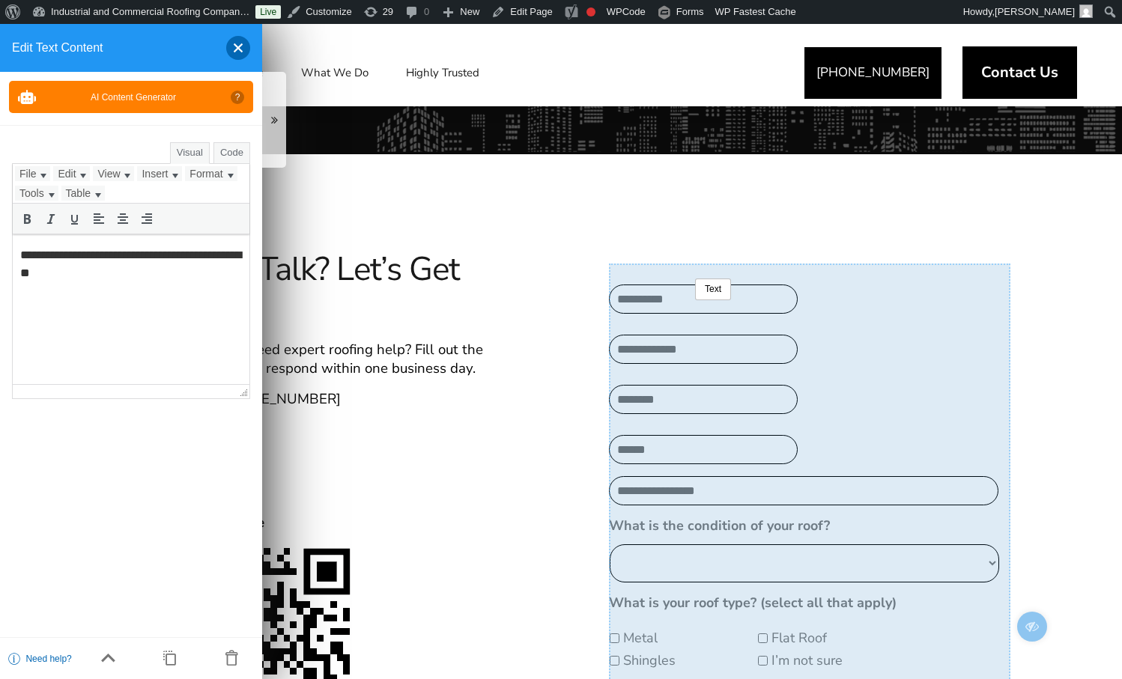 Image resolution: width=1122 pixels, height=679 pixels. Describe the element at coordinates (75, 219) in the screenshot. I see `div: Underline (⌘U)` at that location.